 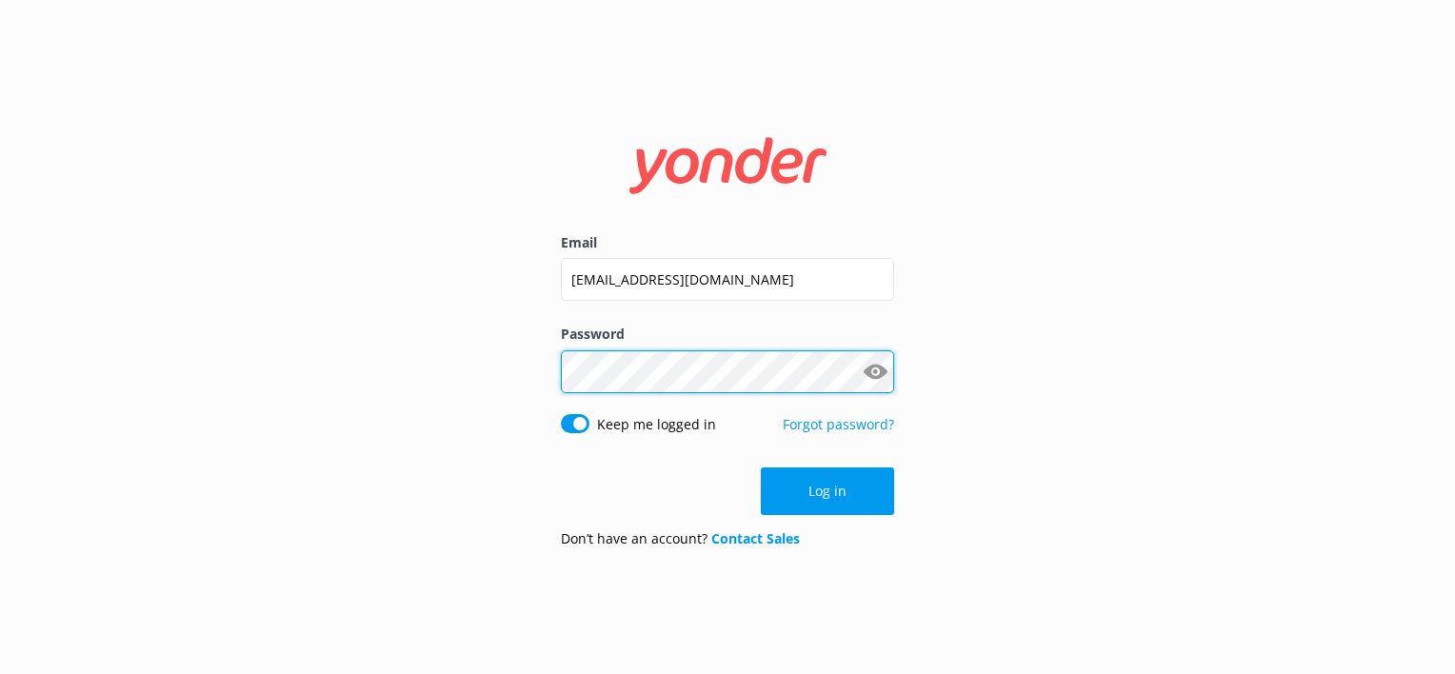 What do you see at coordinates (838, 424) in the screenshot?
I see `a: Forgot password?` at bounding box center [838, 424].